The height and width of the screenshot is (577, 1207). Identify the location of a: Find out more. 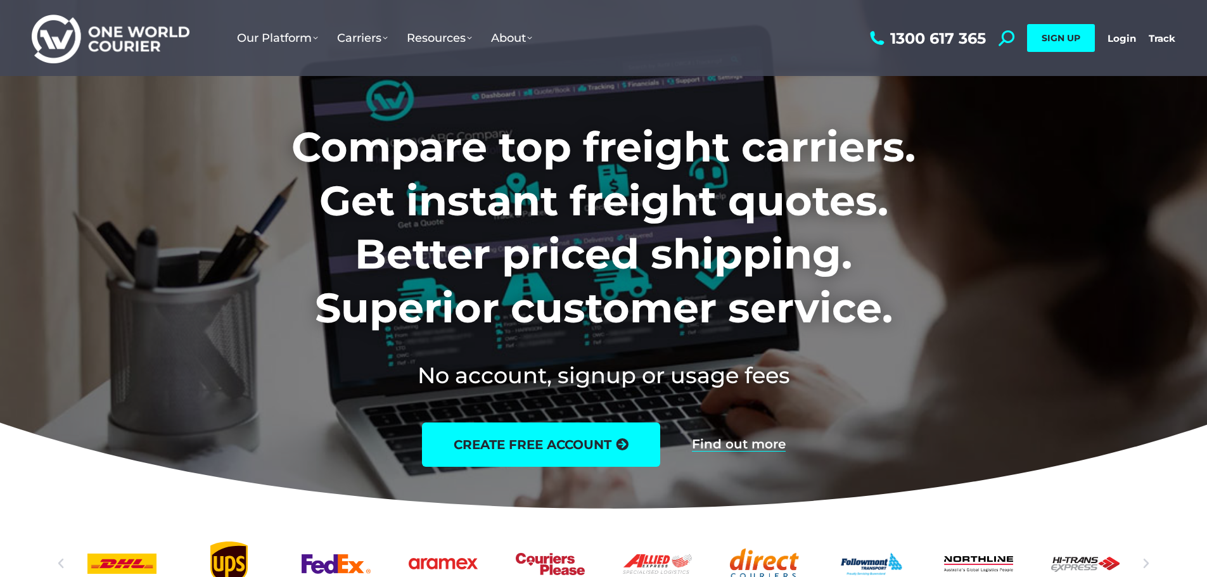
(739, 445).